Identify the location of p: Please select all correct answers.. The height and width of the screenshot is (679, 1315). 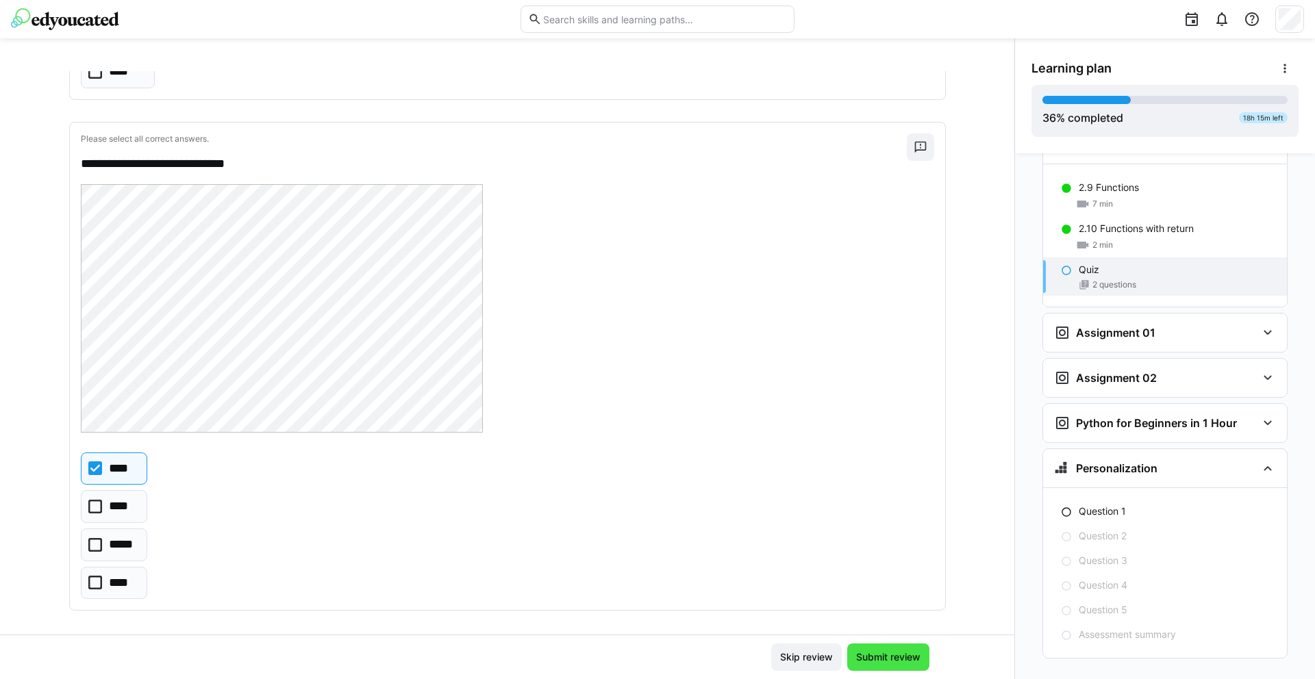
(494, 139).